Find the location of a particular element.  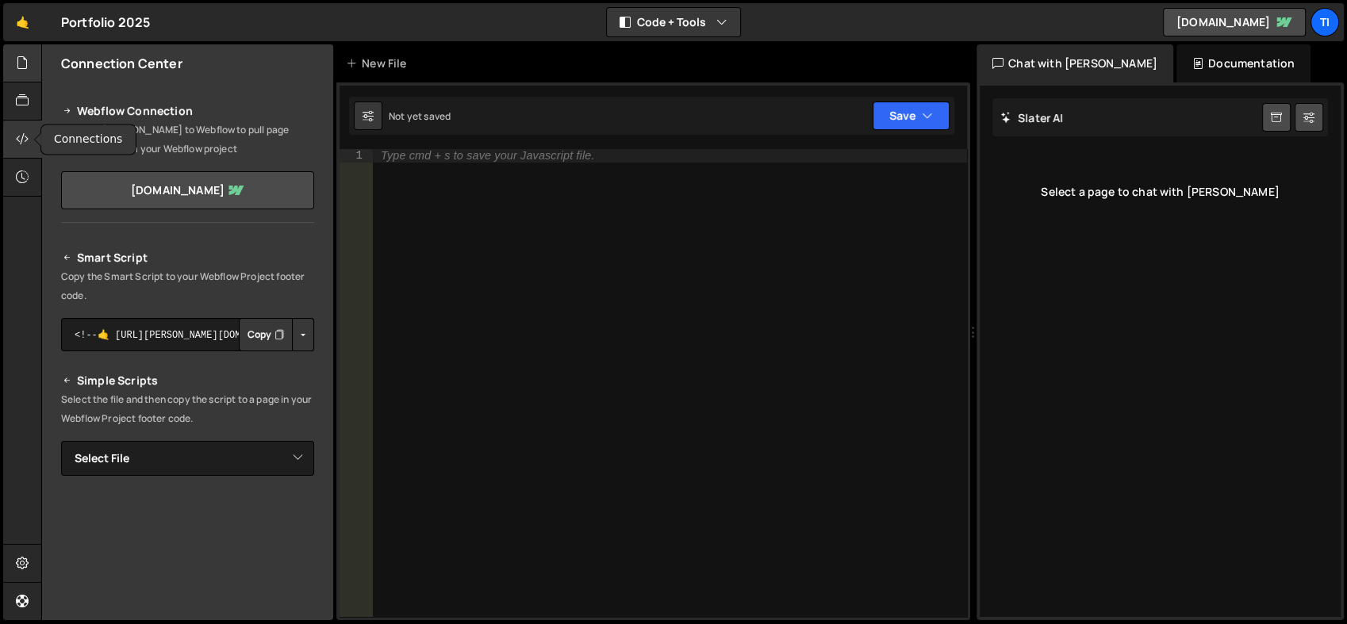

button: Code + Tools is located at coordinates (674, 22).